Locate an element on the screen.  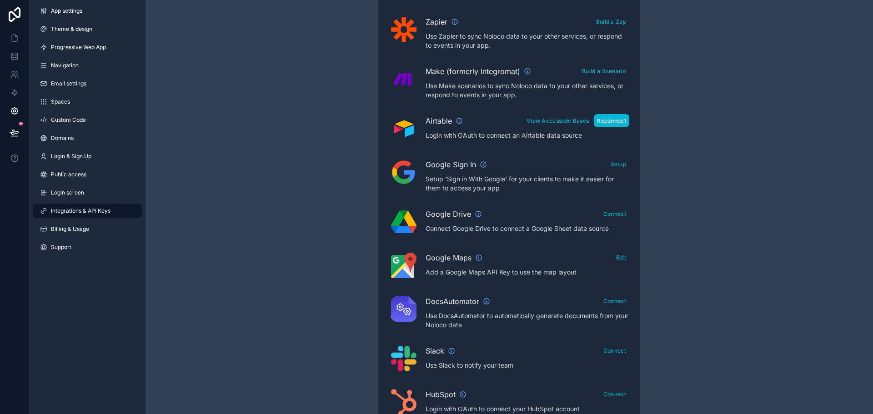
button: Edit is located at coordinates (621, 257).